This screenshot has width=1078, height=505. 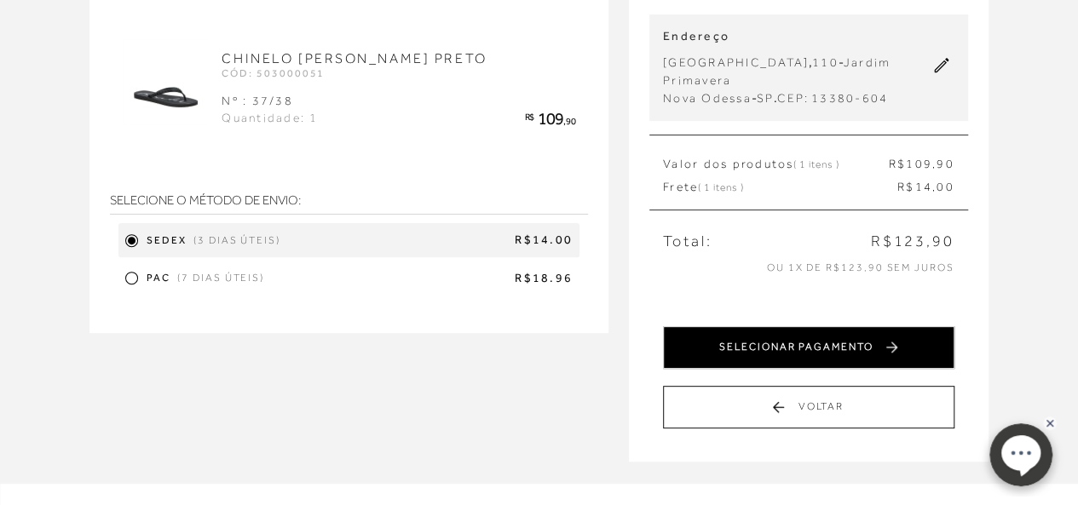 I want to click on p: Endereço, so click(x=796, y=37).